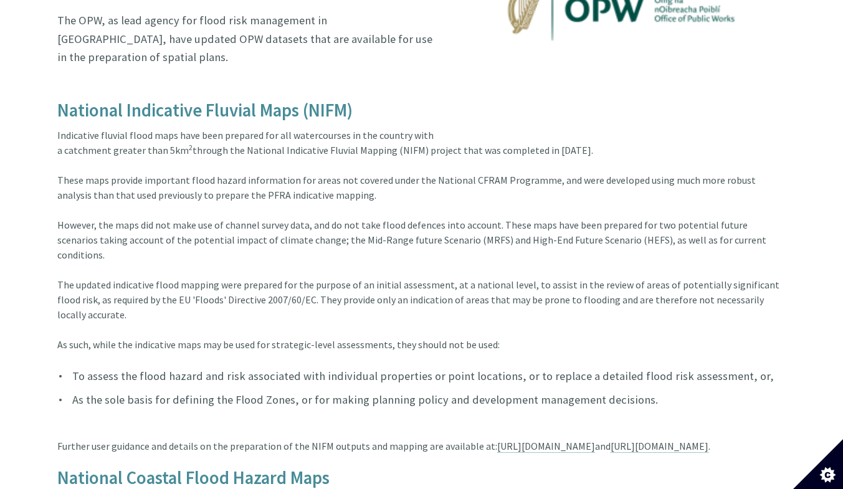 The width and height of the screenshot is (843, 489). Describe the element at coordinates (422, 399) in the screenshot. I see `li: As the sole basis for defining the Flood Zones, or for making planning policy and development man...` at that location.